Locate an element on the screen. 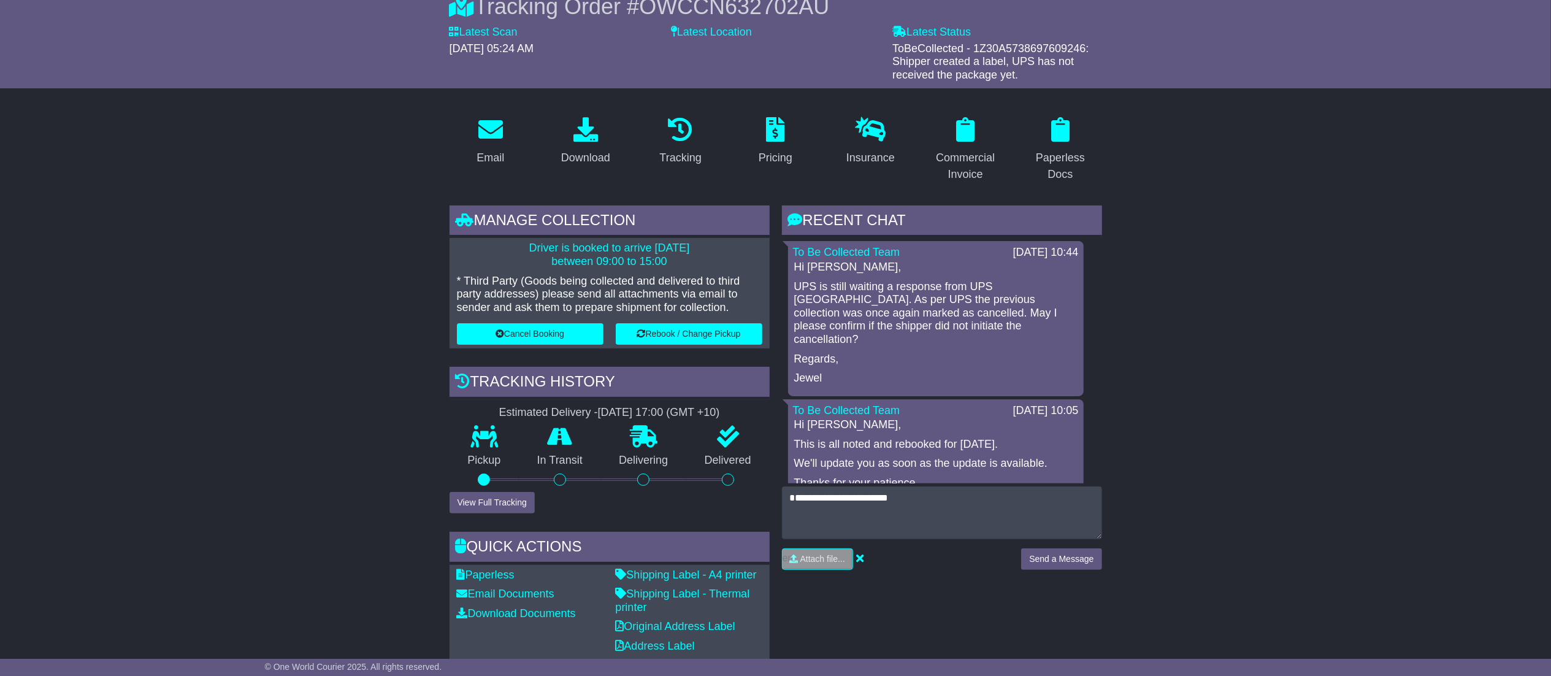 Image resolution: width=1551 pixels, height=676 pixels. label: Latest Location is located at coordinates (711, 33).